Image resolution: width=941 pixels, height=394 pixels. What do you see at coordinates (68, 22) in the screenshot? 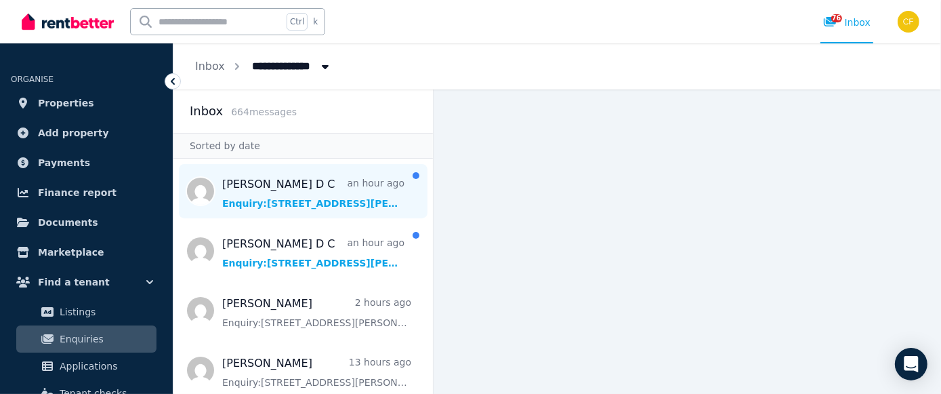
I see `img: RentBetter` at bounding box center [68, 22].